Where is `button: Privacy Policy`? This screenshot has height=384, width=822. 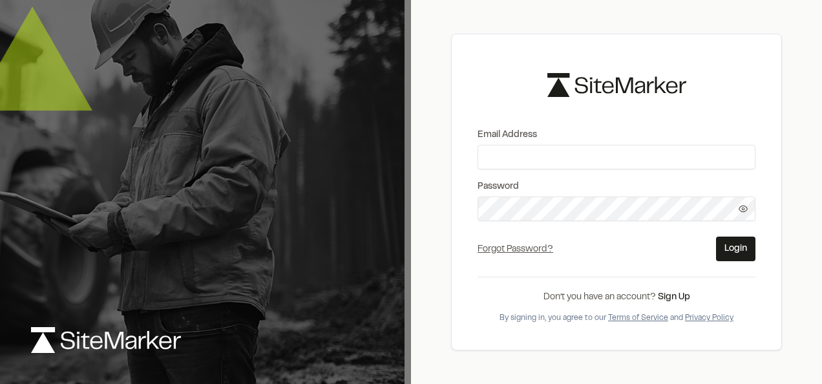 button: Privacy Policy is located at coordinates (709, 318).